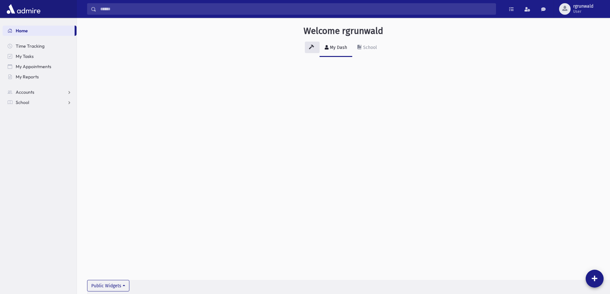 The height and width of the screenshot is (294, 610). What do you see at coordinates (343, 31) in the screenshot?
I see `h3: Welcome rgrunwald` at bounding box center [343, 31].